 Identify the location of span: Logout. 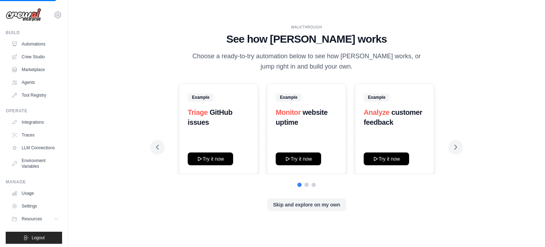
(38, 237).